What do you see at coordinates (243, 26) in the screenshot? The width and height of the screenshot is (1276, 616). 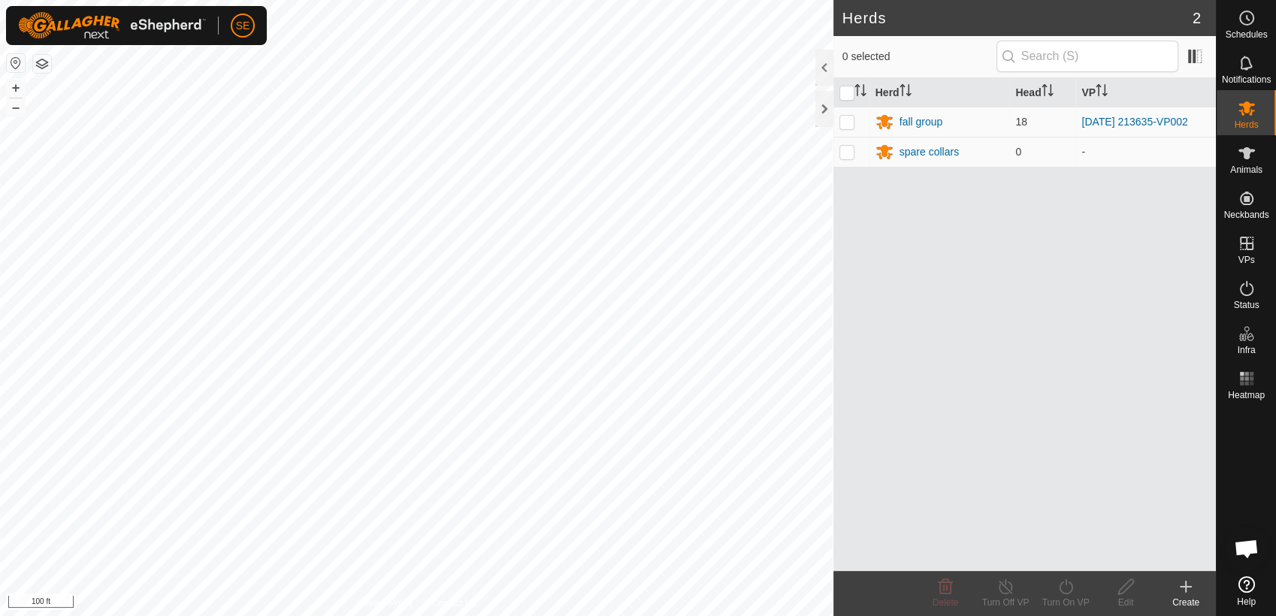 I see `span: SE` at bounding box center [243, 26].